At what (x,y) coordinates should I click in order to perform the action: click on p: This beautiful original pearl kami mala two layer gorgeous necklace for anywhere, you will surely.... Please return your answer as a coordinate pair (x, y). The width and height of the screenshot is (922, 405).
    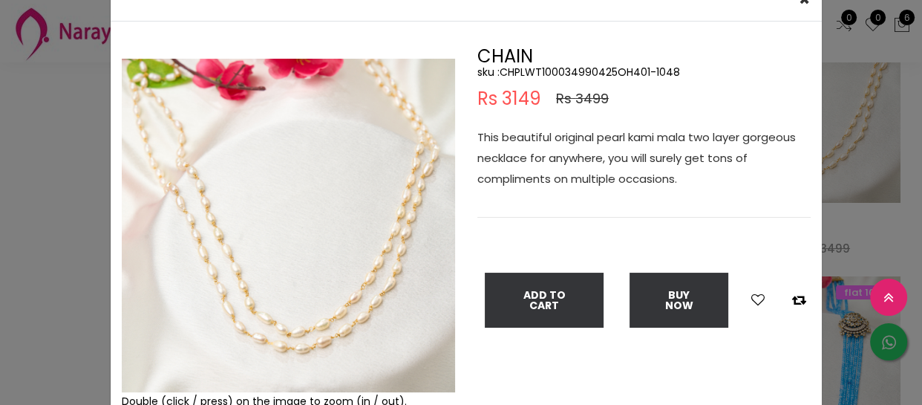
    Looking at the image, I should click on (644, 158).